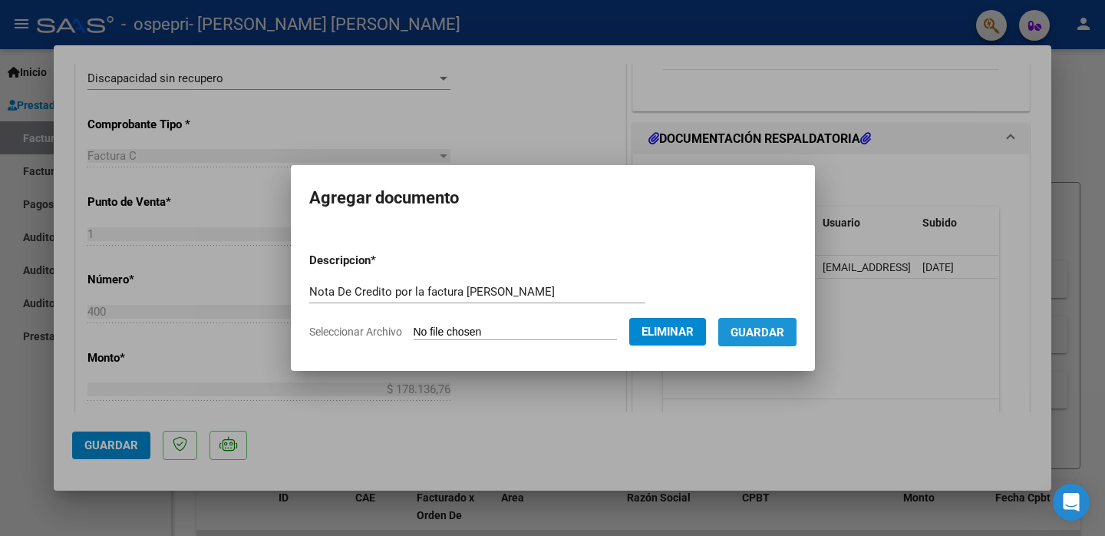 This screenshot has height=536, width=1105. Describe the element at coordinates (757, 331) in the screenshot. I see `button: Guardar` at that location.